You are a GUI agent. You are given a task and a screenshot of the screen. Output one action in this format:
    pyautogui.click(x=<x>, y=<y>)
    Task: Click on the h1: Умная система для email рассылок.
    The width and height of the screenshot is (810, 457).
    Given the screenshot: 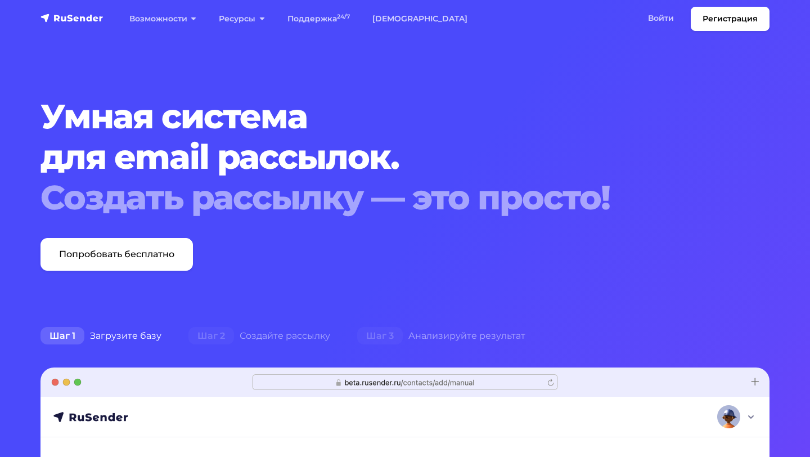 What is the action you would take?
    pyautogui.click(x=374, y=157)
    